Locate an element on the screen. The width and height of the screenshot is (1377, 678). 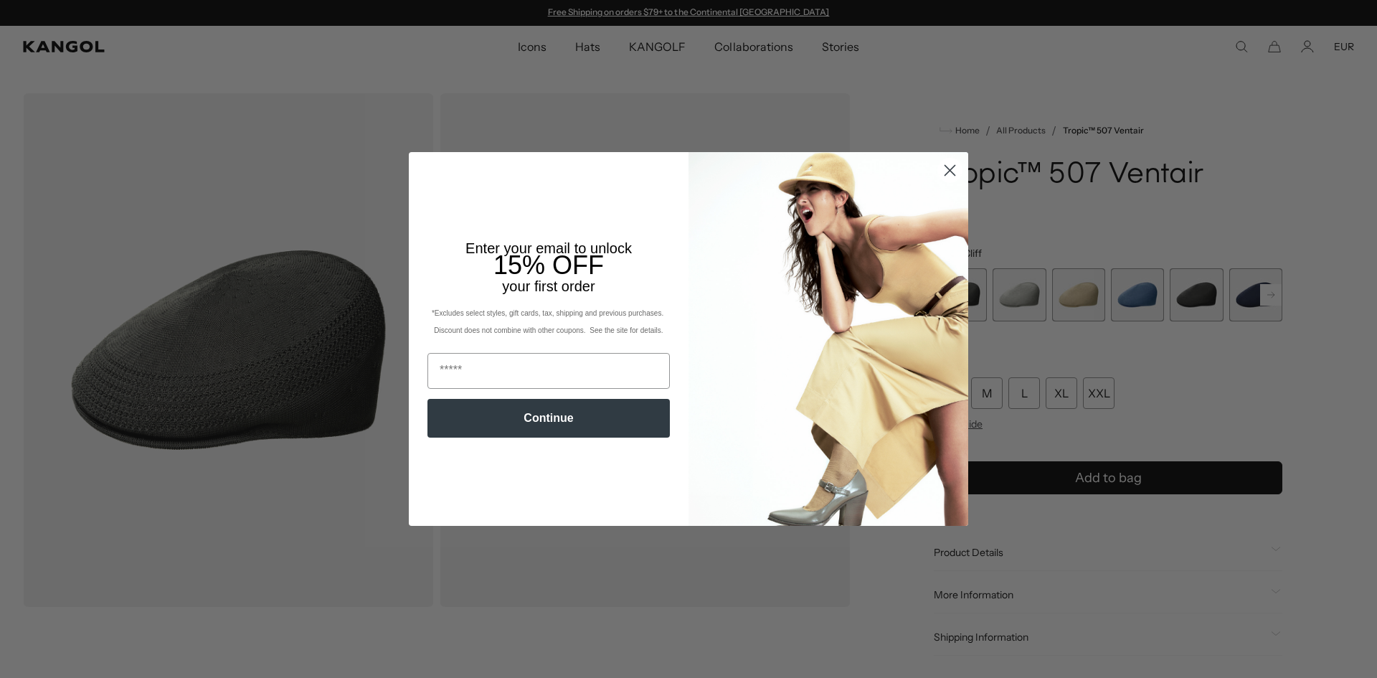
span: Enter your email to unlock is located at coordinates (549, 248).